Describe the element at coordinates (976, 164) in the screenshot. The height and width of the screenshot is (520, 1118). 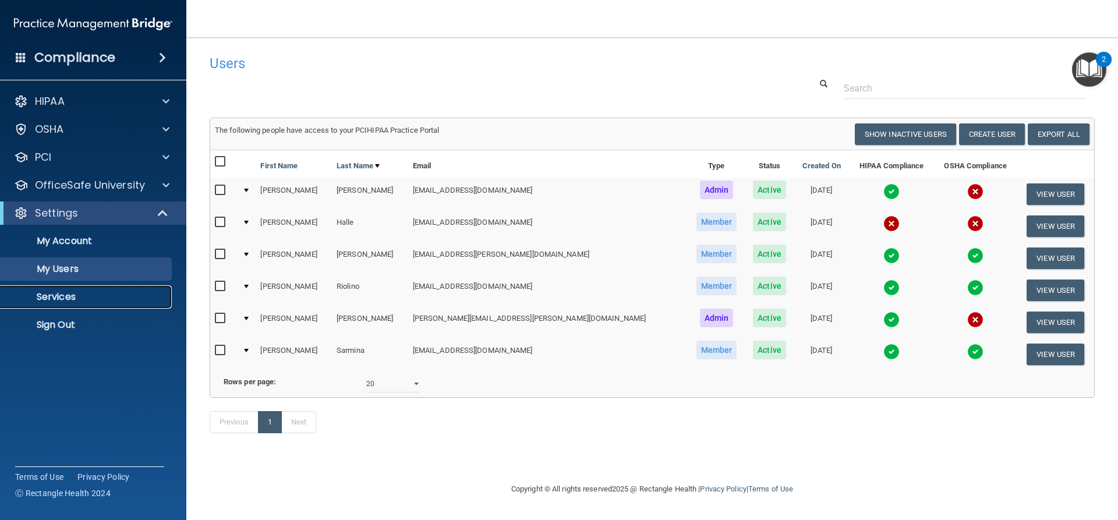
I see `th: OSHA Compliance` at that location.